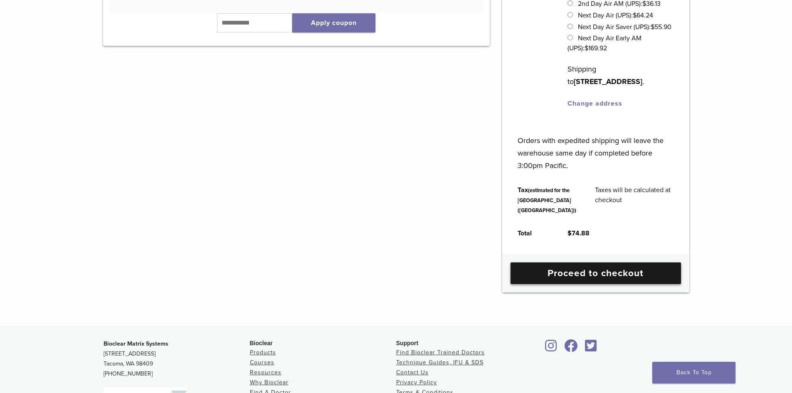 This screenshot has width=792, height=393. What do you see at coordinates (533, 233) in the screenshot?
I see `th: Total` at bounding box center [533, 233].